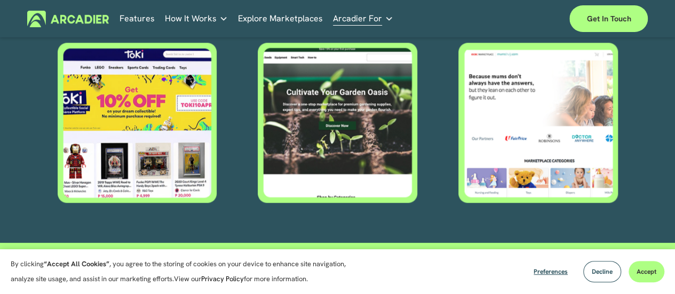 Image resolution: width=675 pixels, height=294 pixels. What do you see at coordinates (550, 272) in the screenshot?
I see `span: Preferences` at bounding box center [550, 272].